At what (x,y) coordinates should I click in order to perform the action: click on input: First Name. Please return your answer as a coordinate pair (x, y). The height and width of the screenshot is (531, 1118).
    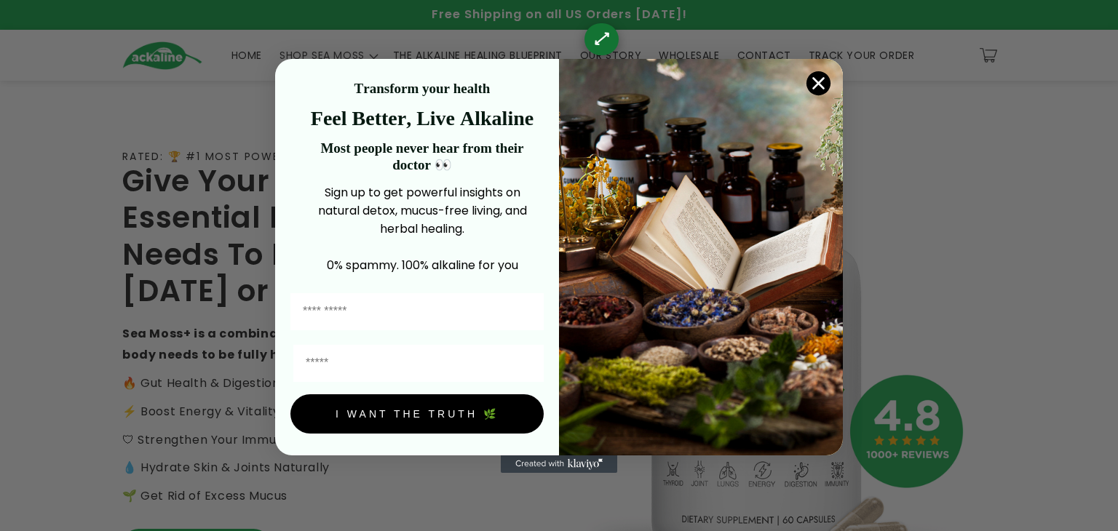
    Looking at the image, I should click on (417, 311).